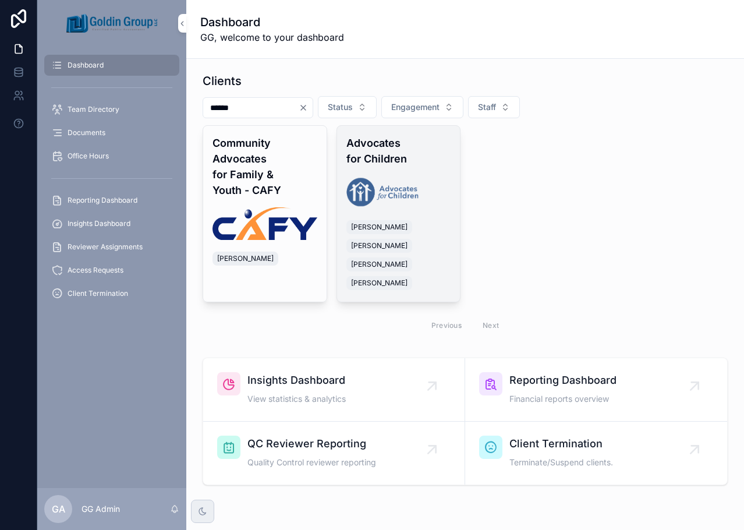  Describe the element at coordinates (311, 444) in the screenshot. I see `span: QC Reviewer Reporting` at that location.